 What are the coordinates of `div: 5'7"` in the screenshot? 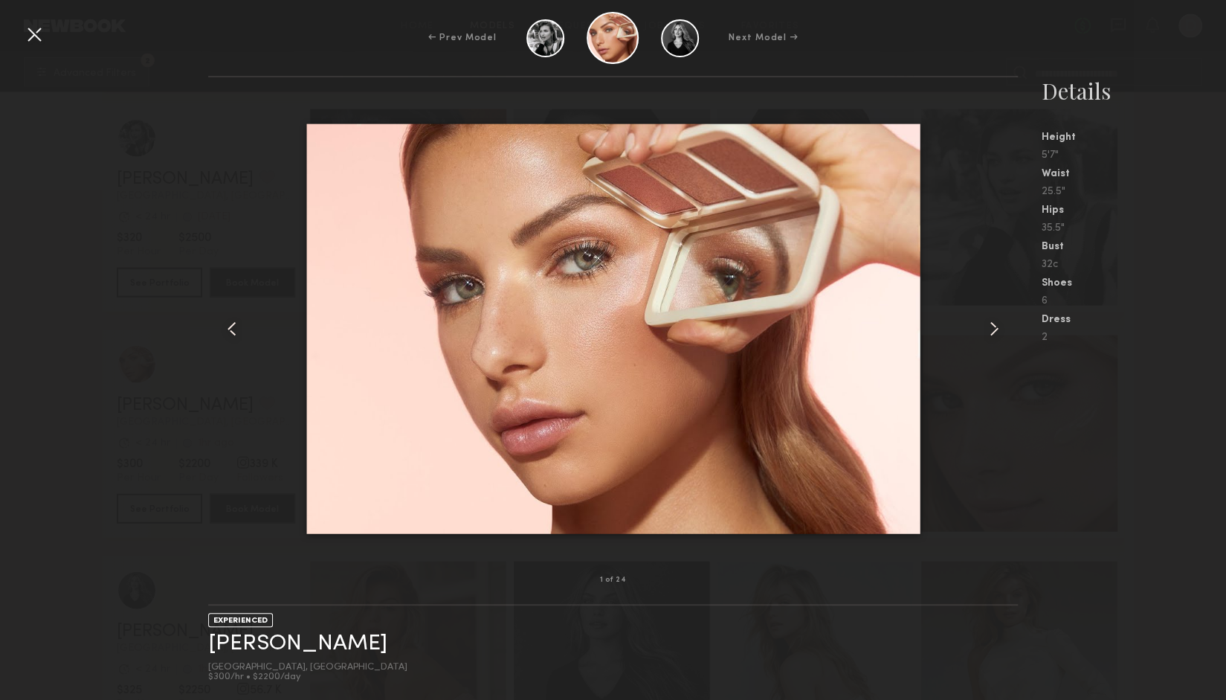 It's located at (1134, 155).